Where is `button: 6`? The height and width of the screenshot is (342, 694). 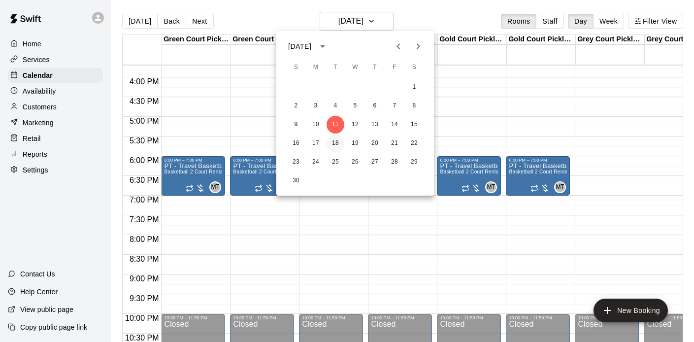 button: 6 is located at coordinates (375, 106).